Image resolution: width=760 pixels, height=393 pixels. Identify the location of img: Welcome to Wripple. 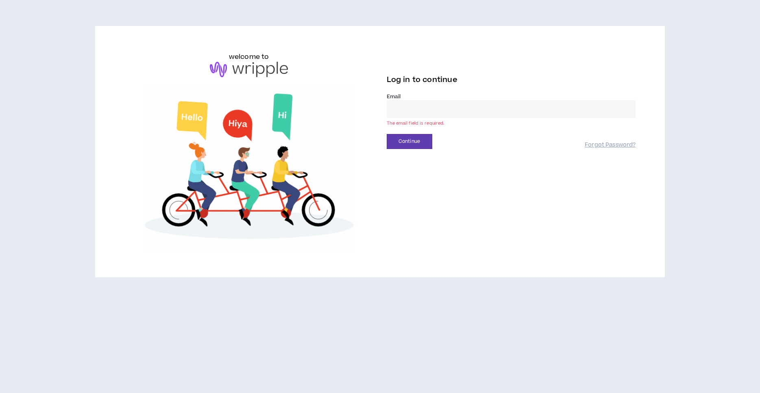
(249, 168).